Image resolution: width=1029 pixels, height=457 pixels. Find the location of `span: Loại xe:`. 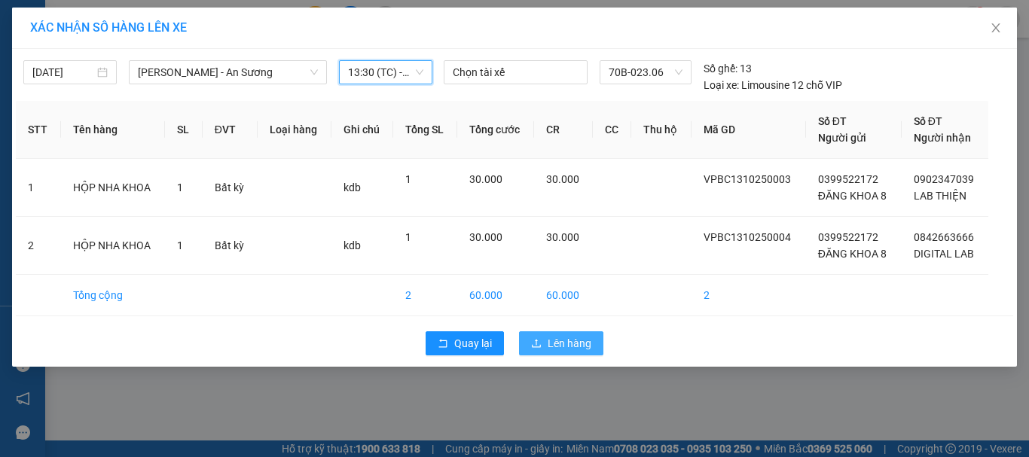

span: Loại xe: is located at coordinates (721, 85).